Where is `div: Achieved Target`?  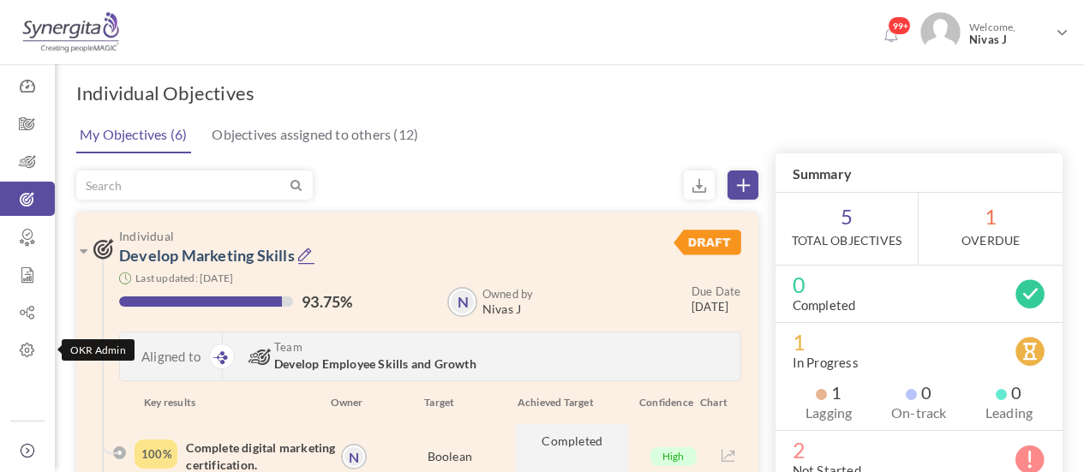
div: Achieved Target is located at coordinates (561, 403).